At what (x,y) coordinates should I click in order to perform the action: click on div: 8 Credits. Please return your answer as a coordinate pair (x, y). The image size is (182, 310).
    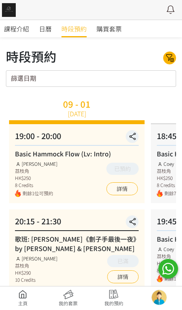
    Looking at the image, I should click on (36, 185).